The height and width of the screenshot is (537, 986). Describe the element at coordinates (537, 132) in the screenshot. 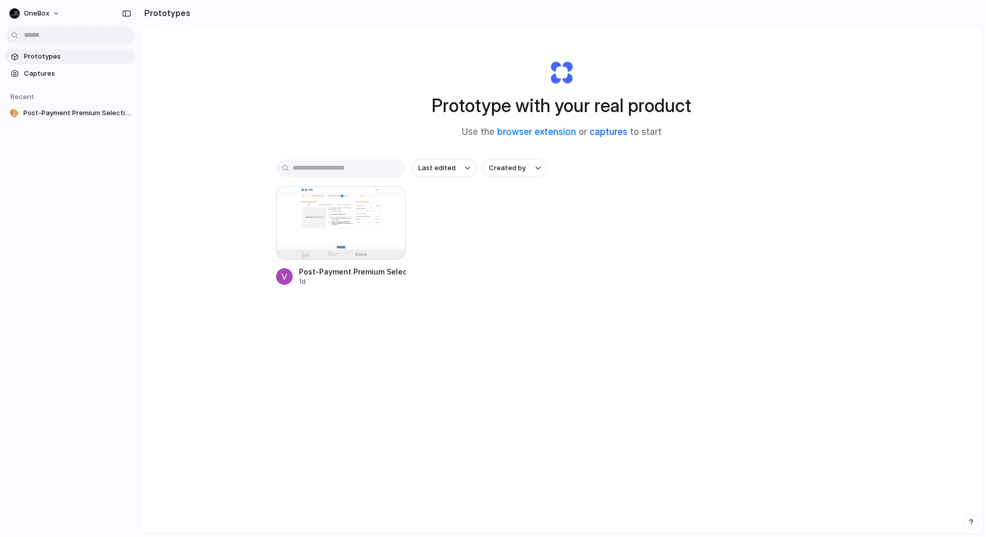

I see `a: browser extension` at that location.